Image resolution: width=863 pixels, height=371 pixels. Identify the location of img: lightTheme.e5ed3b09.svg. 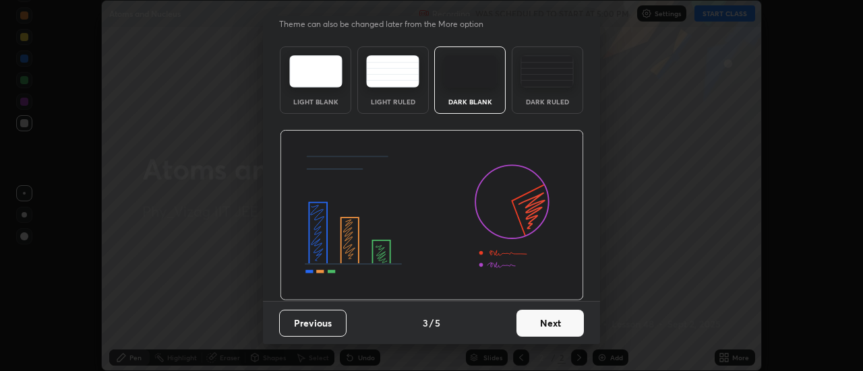
(315, 71).